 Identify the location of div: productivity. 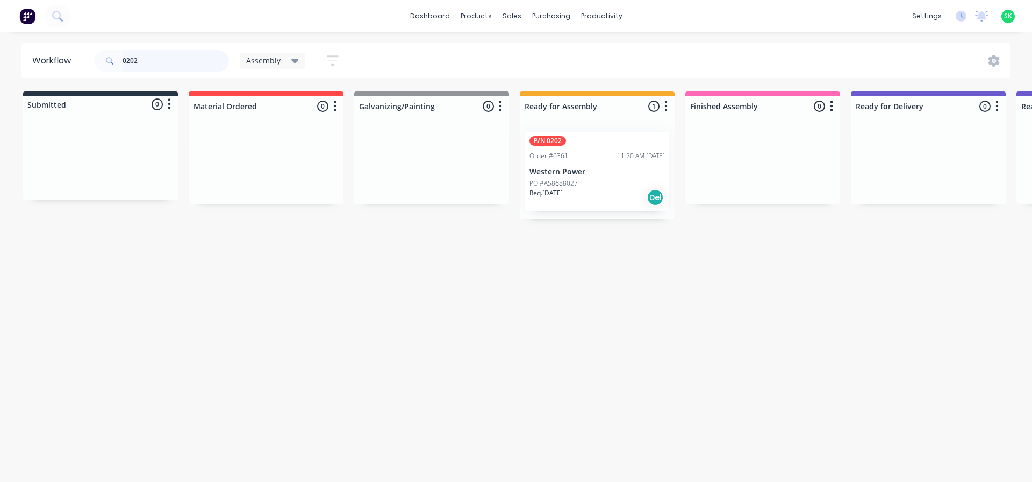
(601, 16).